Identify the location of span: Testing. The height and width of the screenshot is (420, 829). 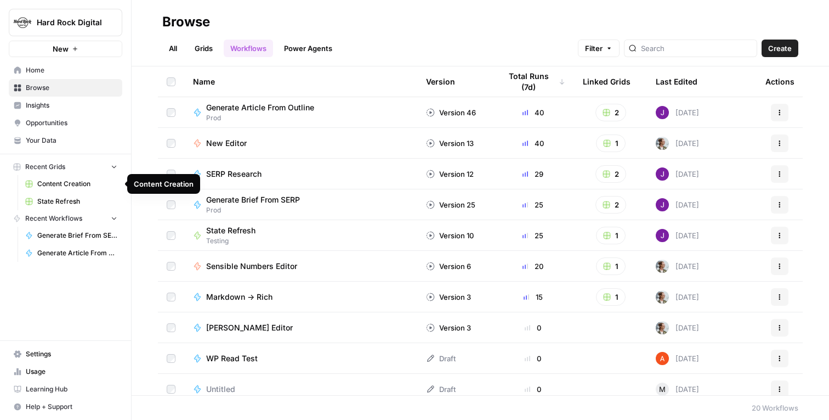
(235, 241).